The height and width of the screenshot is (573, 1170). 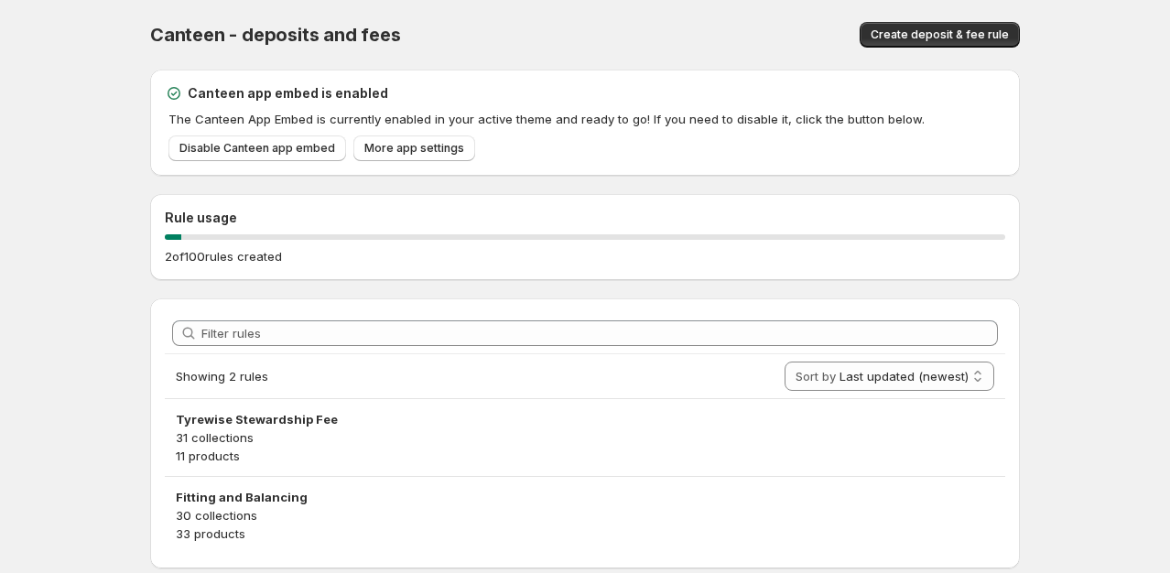 I want to click on p: 31 collections, so click(x=585, y=438).